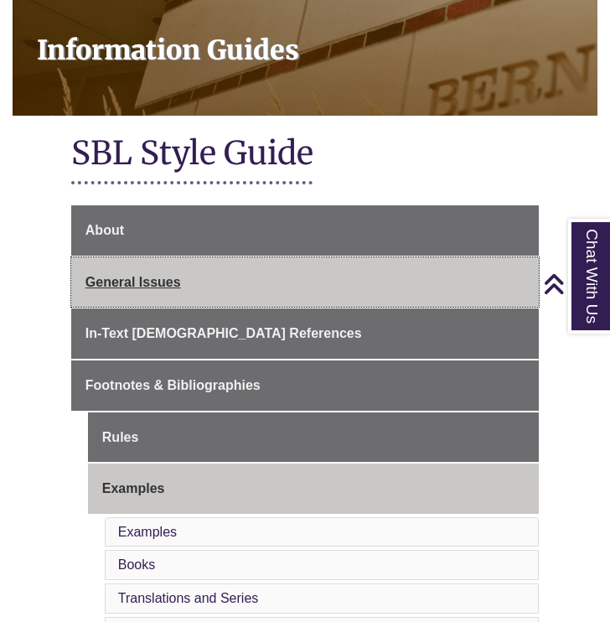  What do you see at coordinates (133, 282) in the screenshot?
I see `span: General Issues` at bounding box center [133, 282].